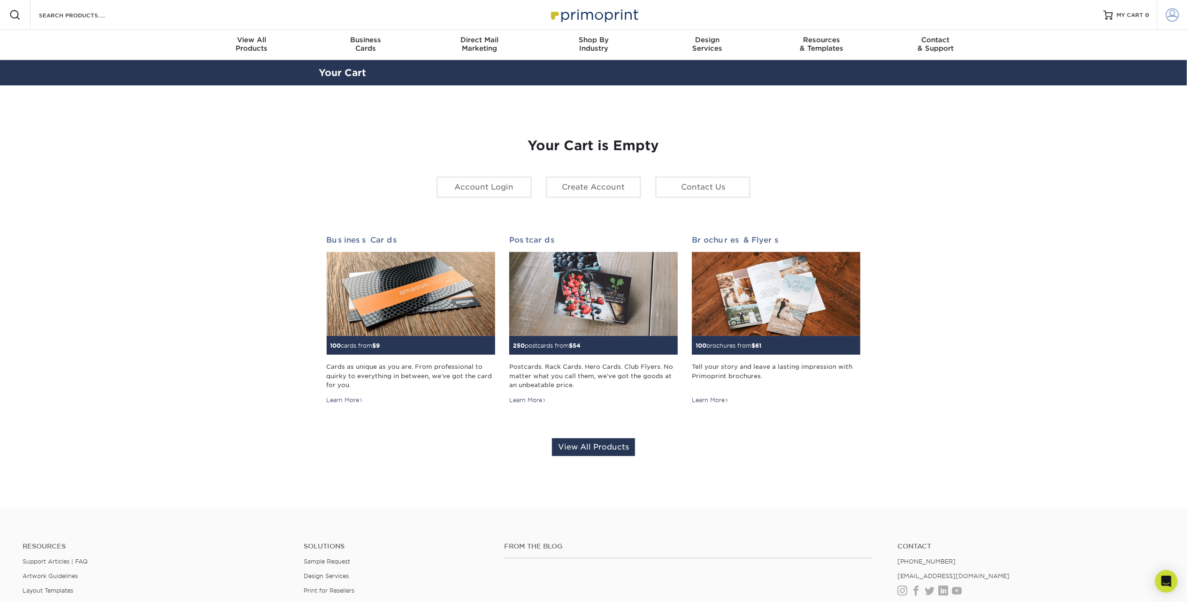  What do you see at coordinates (822, 40) in the screenshot?
I see `span: Resources` at bounding box center [822, 40].